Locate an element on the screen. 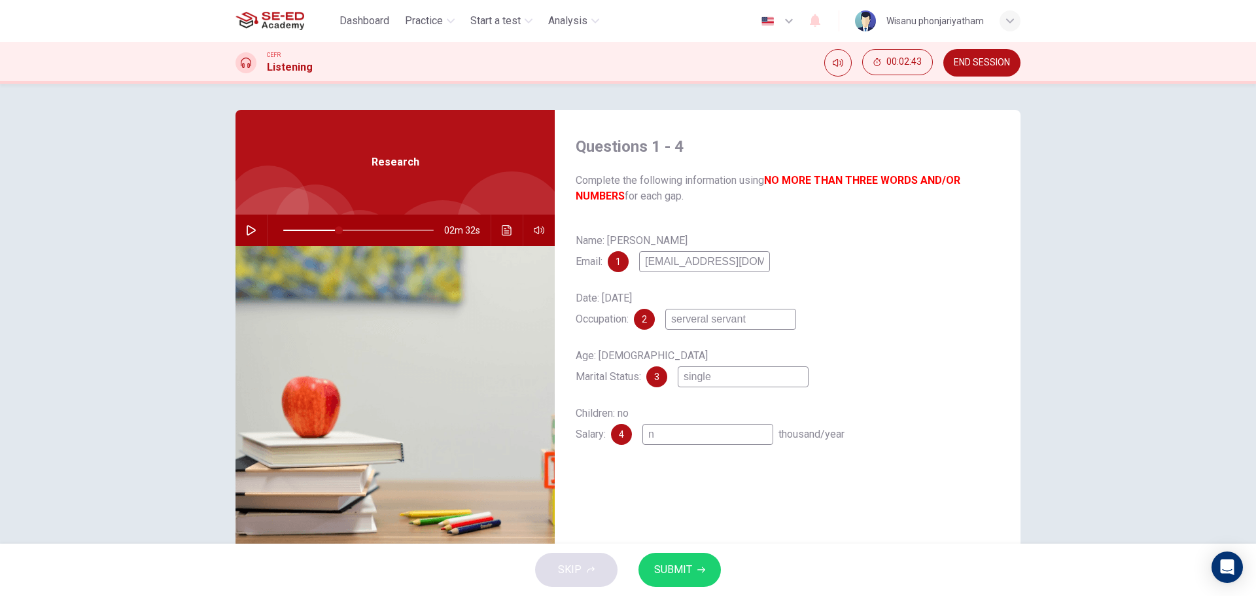  button: Practice is located at coordinates (430, 21).